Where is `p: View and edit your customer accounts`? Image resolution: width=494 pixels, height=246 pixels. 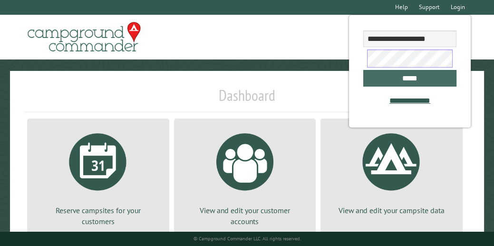 p: View and edit your customer accounts is located at coordinates (245, 215).